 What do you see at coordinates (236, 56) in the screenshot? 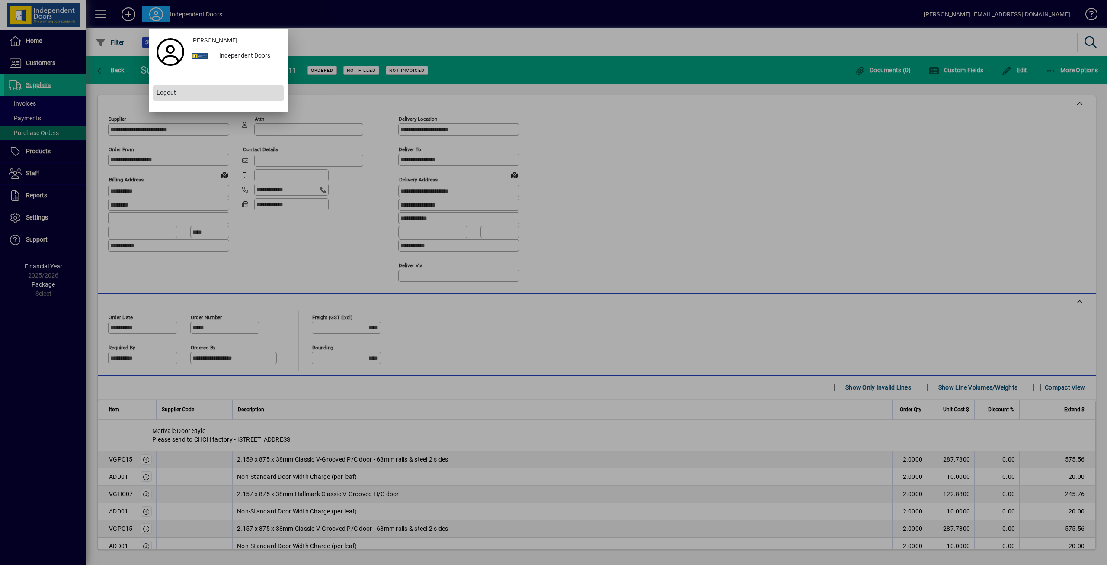
I see `button: Independent Doors` at bounding box center [236, 56].